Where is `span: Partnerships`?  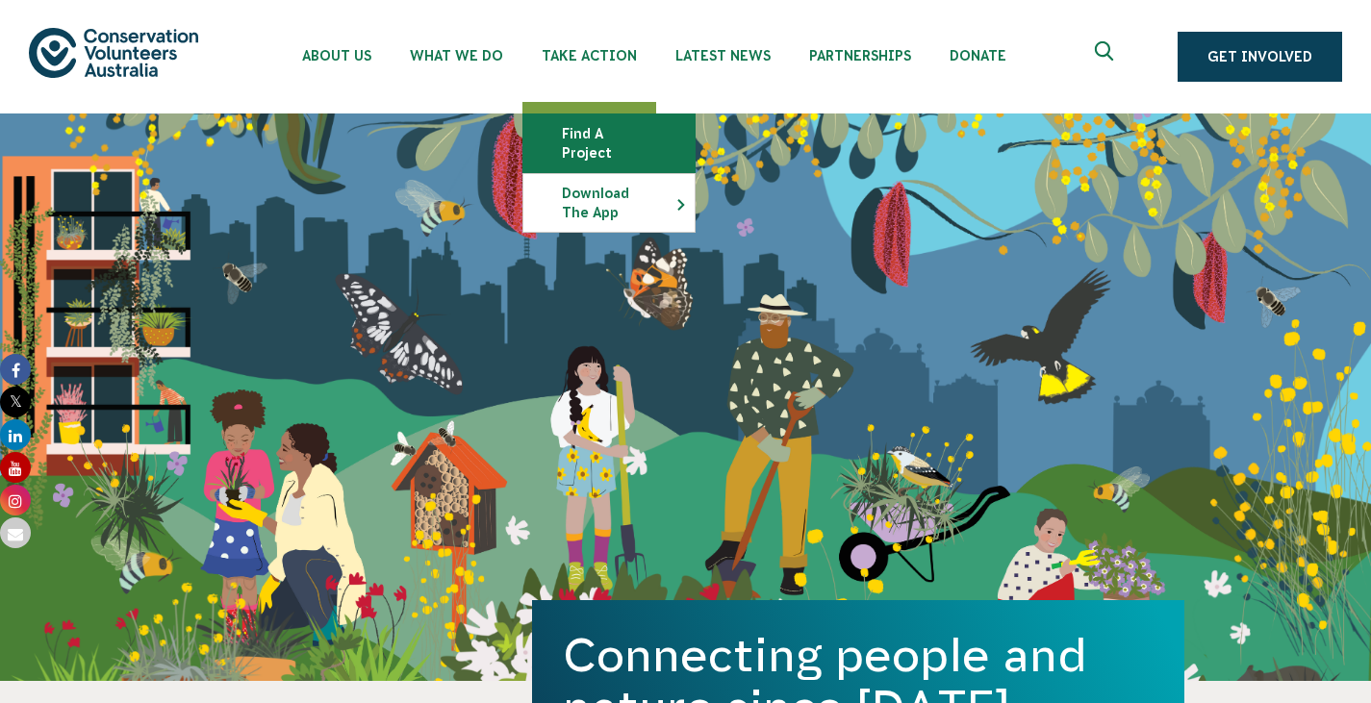 span: Partnerships is located at coordinates (860, 56).